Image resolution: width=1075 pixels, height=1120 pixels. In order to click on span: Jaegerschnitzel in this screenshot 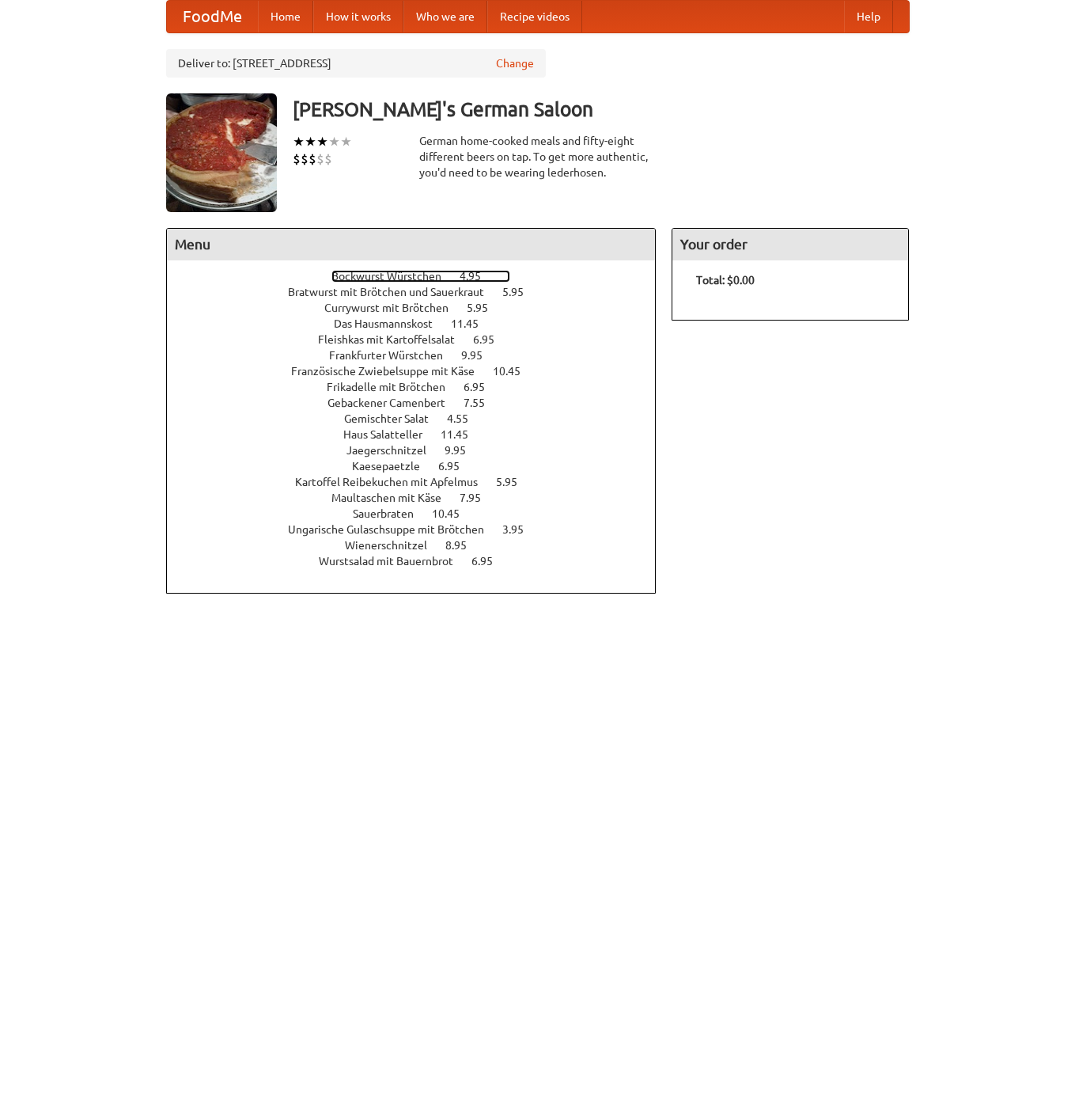, I will do `click(394, 450)`.